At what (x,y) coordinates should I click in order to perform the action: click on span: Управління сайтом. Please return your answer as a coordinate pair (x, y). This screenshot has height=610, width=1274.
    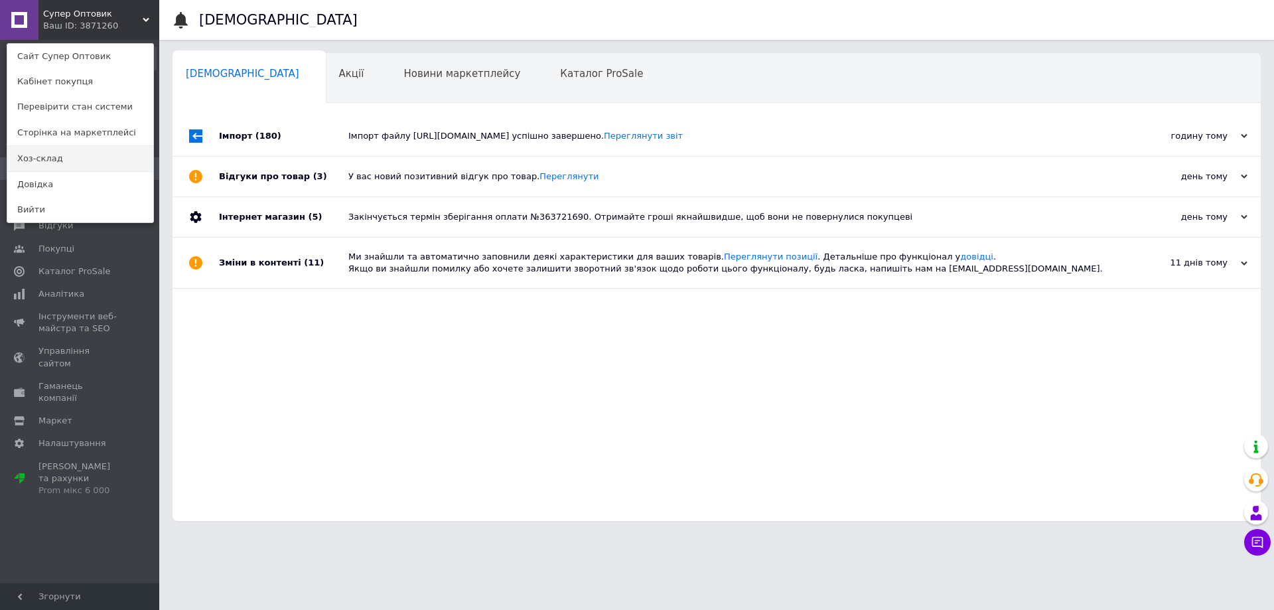
    Looking at the image, I should click on (80, 357).